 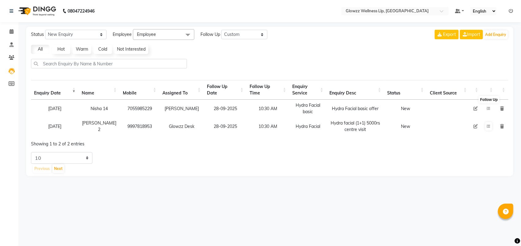 I want to click on b: 08047224946, so click(x=81, y=11).